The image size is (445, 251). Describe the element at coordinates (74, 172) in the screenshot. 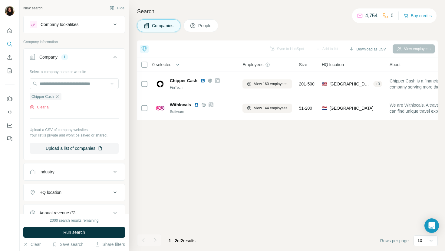

I see `button: Industry` at that location.